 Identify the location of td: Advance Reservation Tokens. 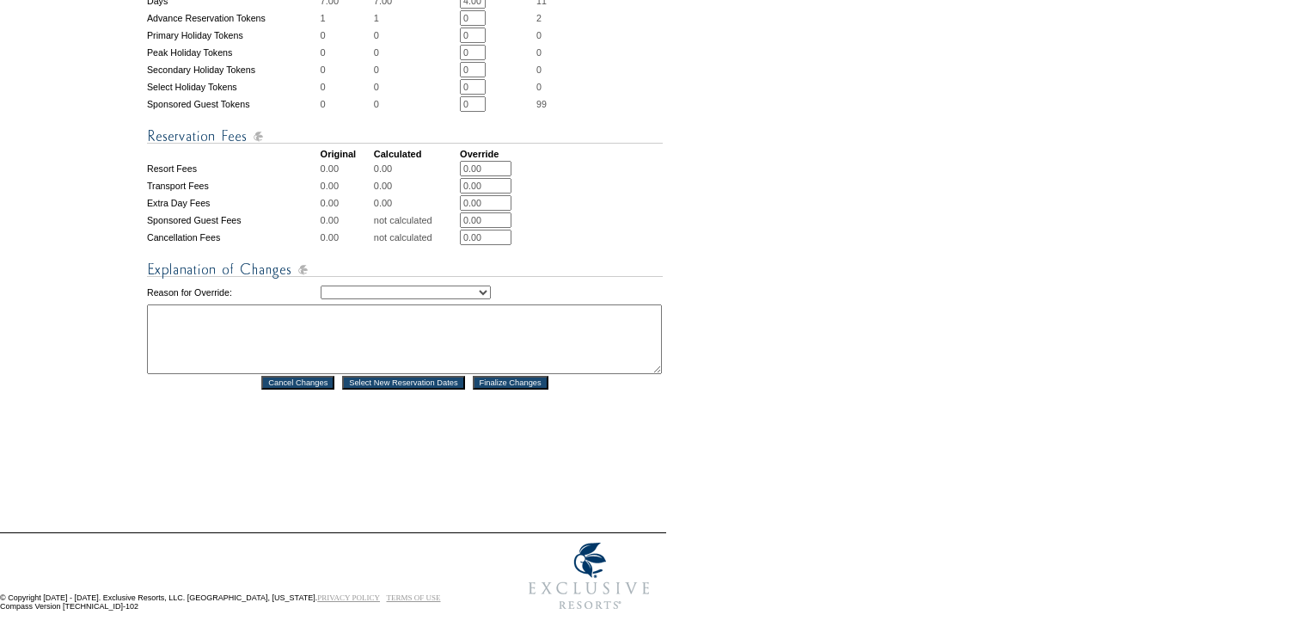
(233, 18).